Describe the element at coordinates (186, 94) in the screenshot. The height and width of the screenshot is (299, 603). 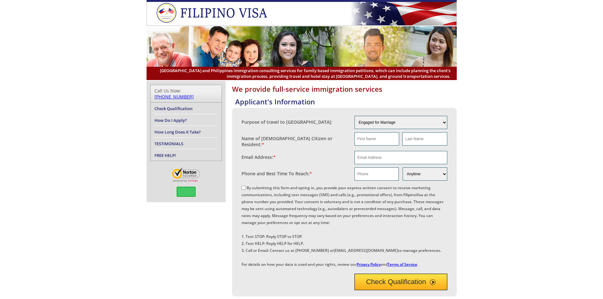
I see `div: Call Us Now:` at that location.